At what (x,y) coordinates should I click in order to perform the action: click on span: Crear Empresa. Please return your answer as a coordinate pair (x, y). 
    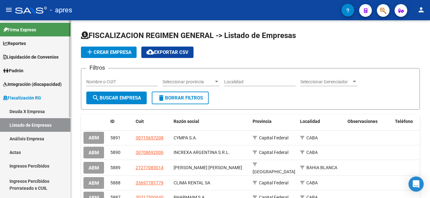
    Looking at the image, I should click on (109, 52).